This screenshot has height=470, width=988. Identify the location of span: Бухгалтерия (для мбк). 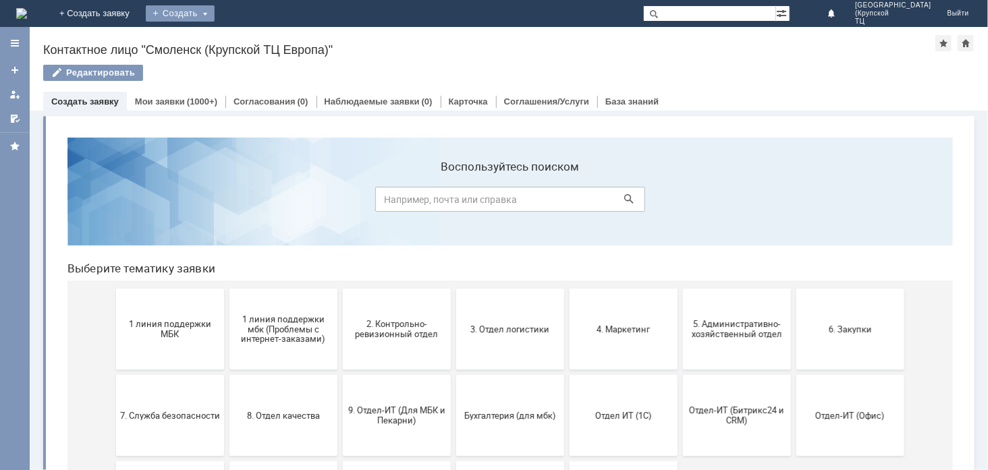
(454, 288).